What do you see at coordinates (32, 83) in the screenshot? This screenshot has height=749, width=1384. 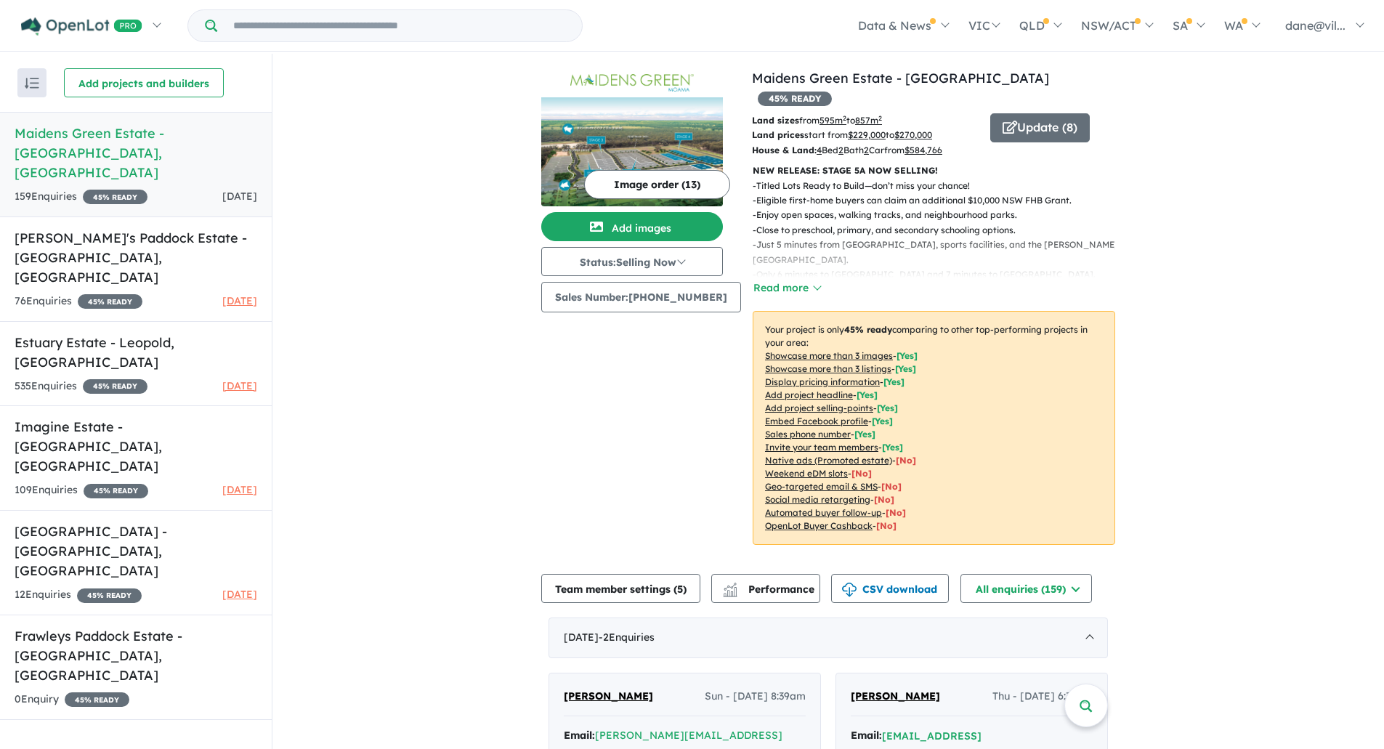 I see `img: sort.svg` at bounding box center [32, 83].